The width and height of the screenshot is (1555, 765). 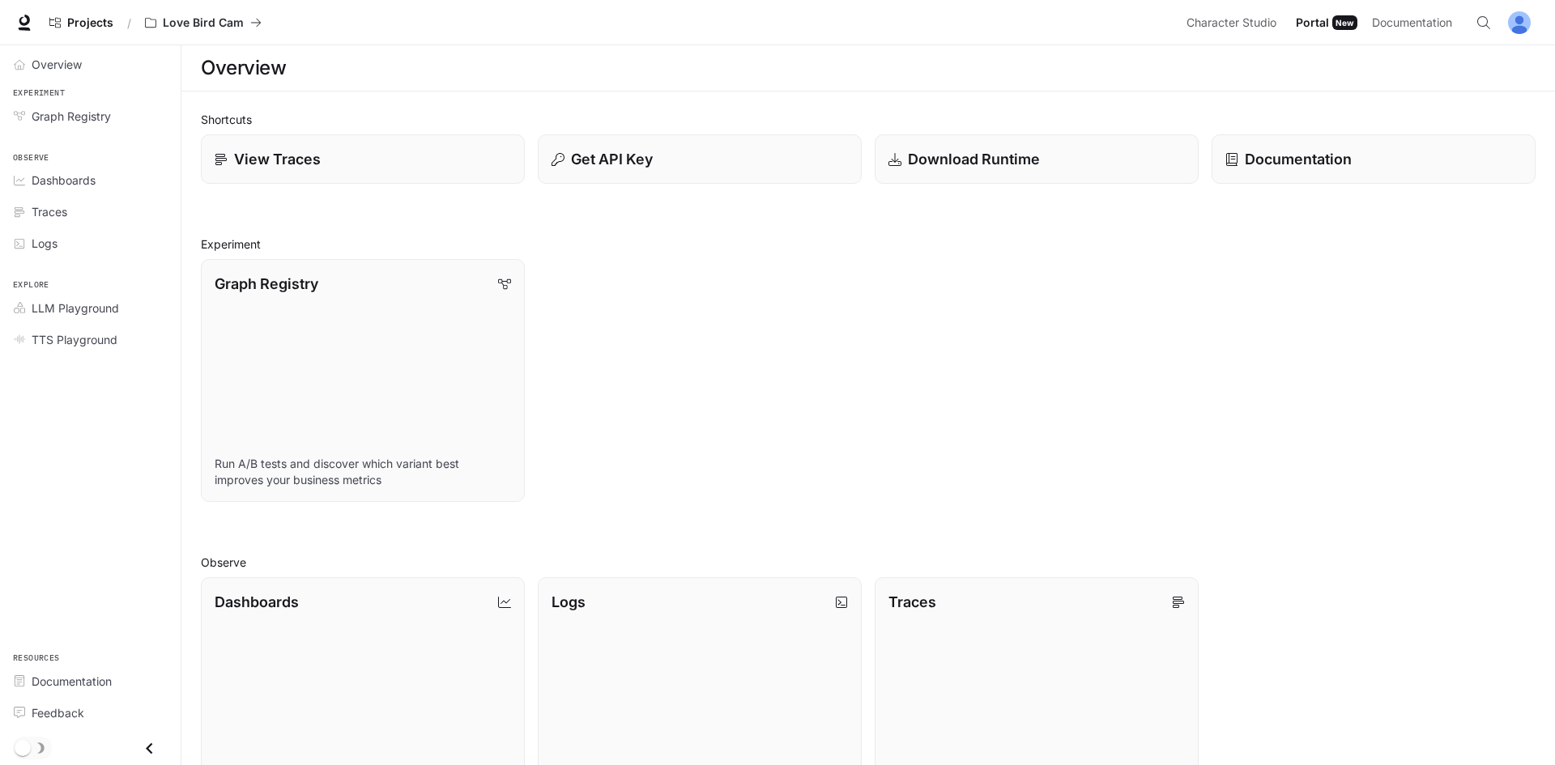 I want to click on button: Open Command Menu, so click(x=1484, y=23).